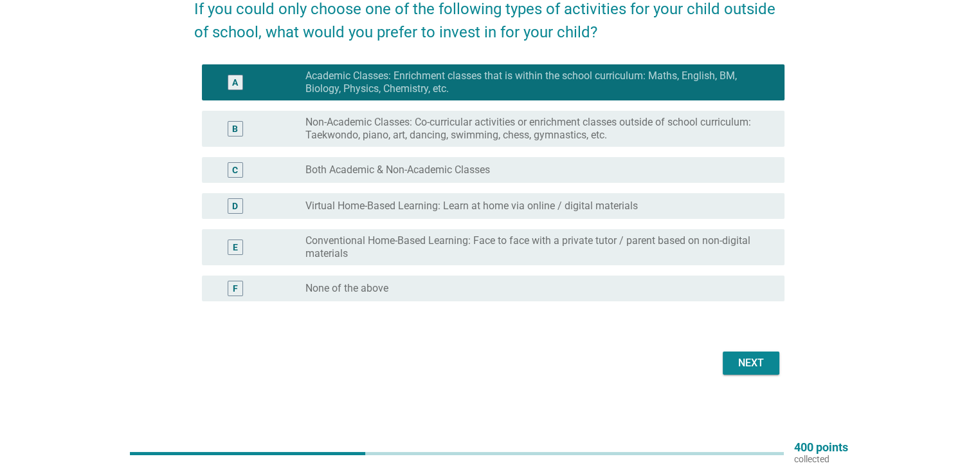  Describe the element at coordinates (751, 363) in the screenshot. I see `div: Next` at that location.